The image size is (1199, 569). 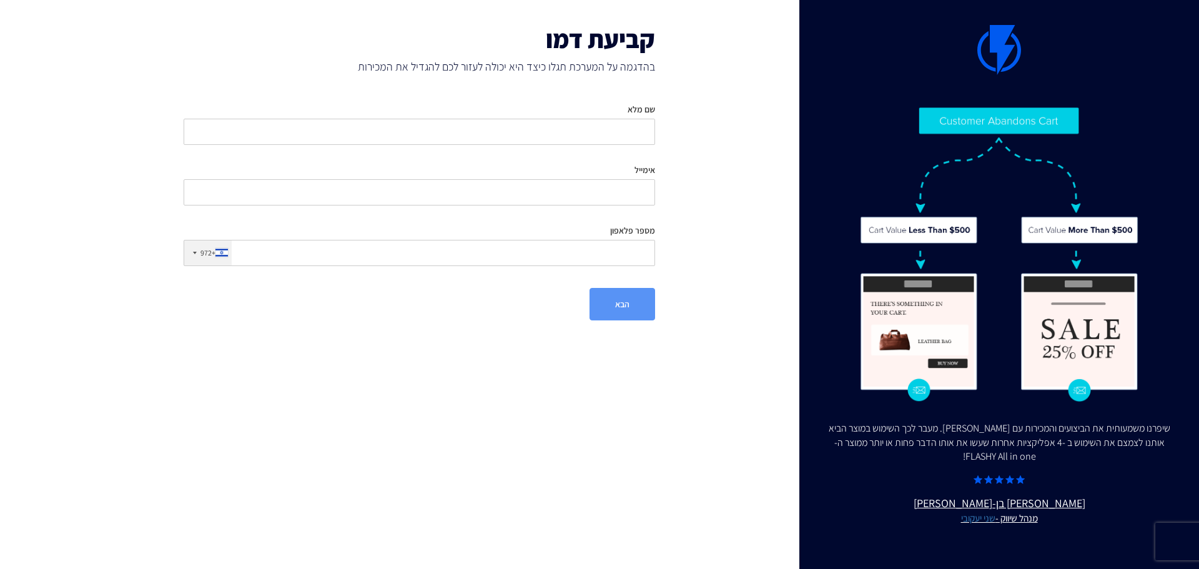 What do you see at coordinates (208, 252) in the screenshot?
I see `div: +972` at bounding box center [208, 252].